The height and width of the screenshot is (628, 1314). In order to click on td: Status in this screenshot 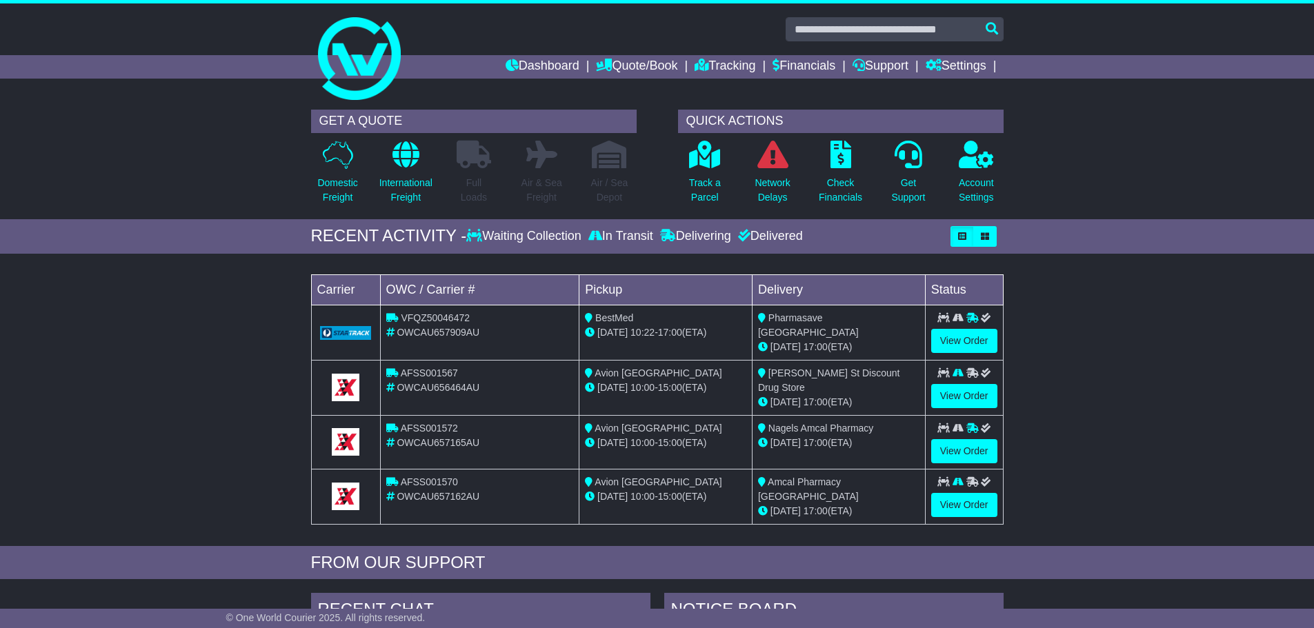, I will do `click(963, 290)`.